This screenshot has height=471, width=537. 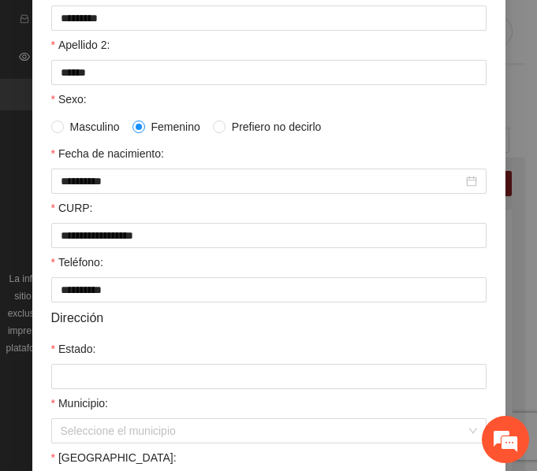 I want to click on input: Municipio:, so click(x=263, y=431).